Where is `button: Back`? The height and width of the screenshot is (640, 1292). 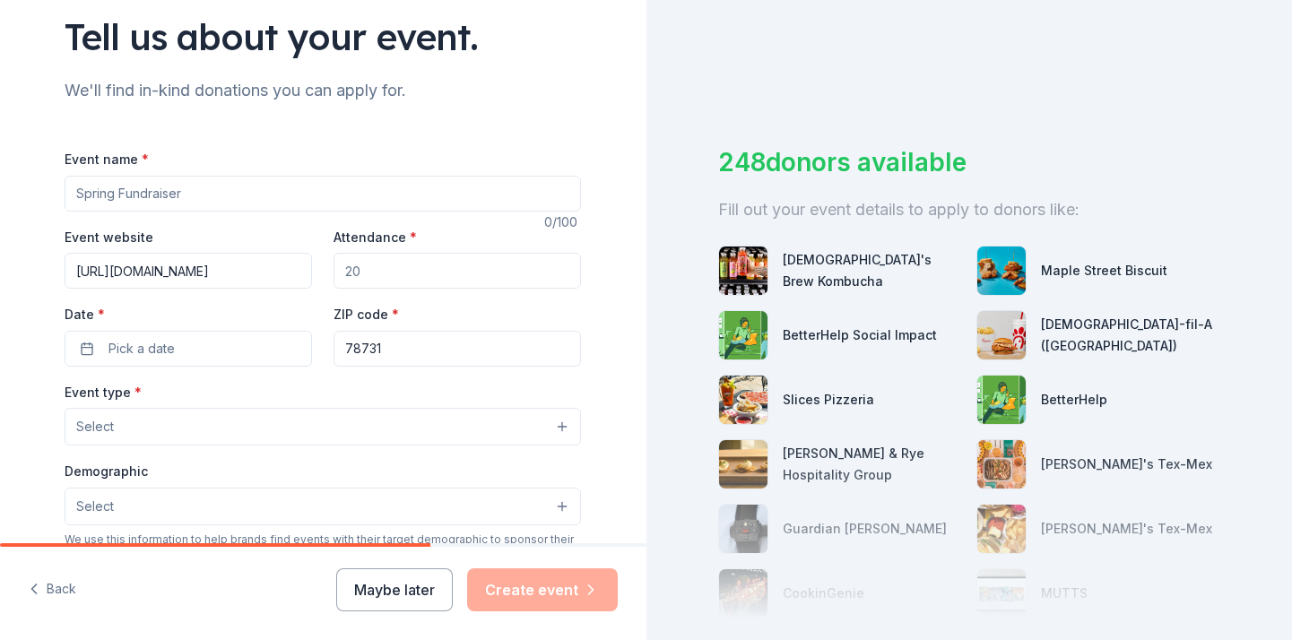 button: Back is located at coordinates (52, 590).